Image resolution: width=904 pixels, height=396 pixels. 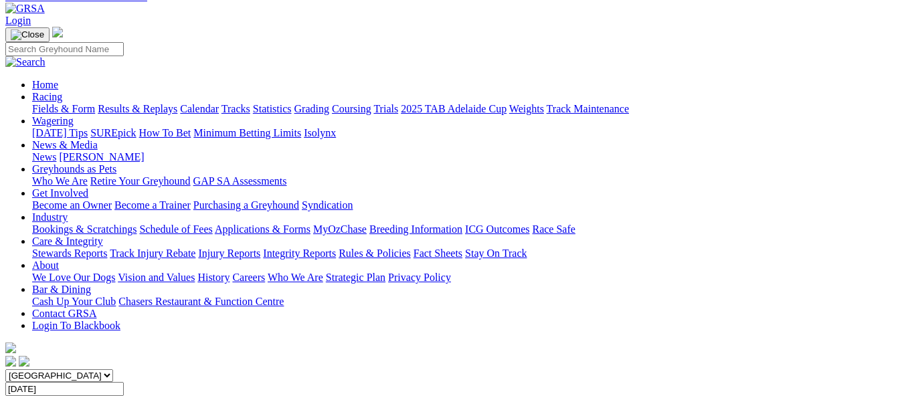 I want to click on a: Injury Reports, so click(x=229, y=253).